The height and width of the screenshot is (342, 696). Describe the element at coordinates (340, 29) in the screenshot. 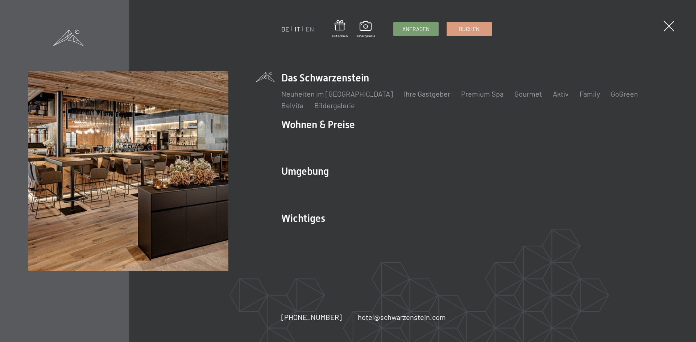

I see `a: Gutschein` at that location.